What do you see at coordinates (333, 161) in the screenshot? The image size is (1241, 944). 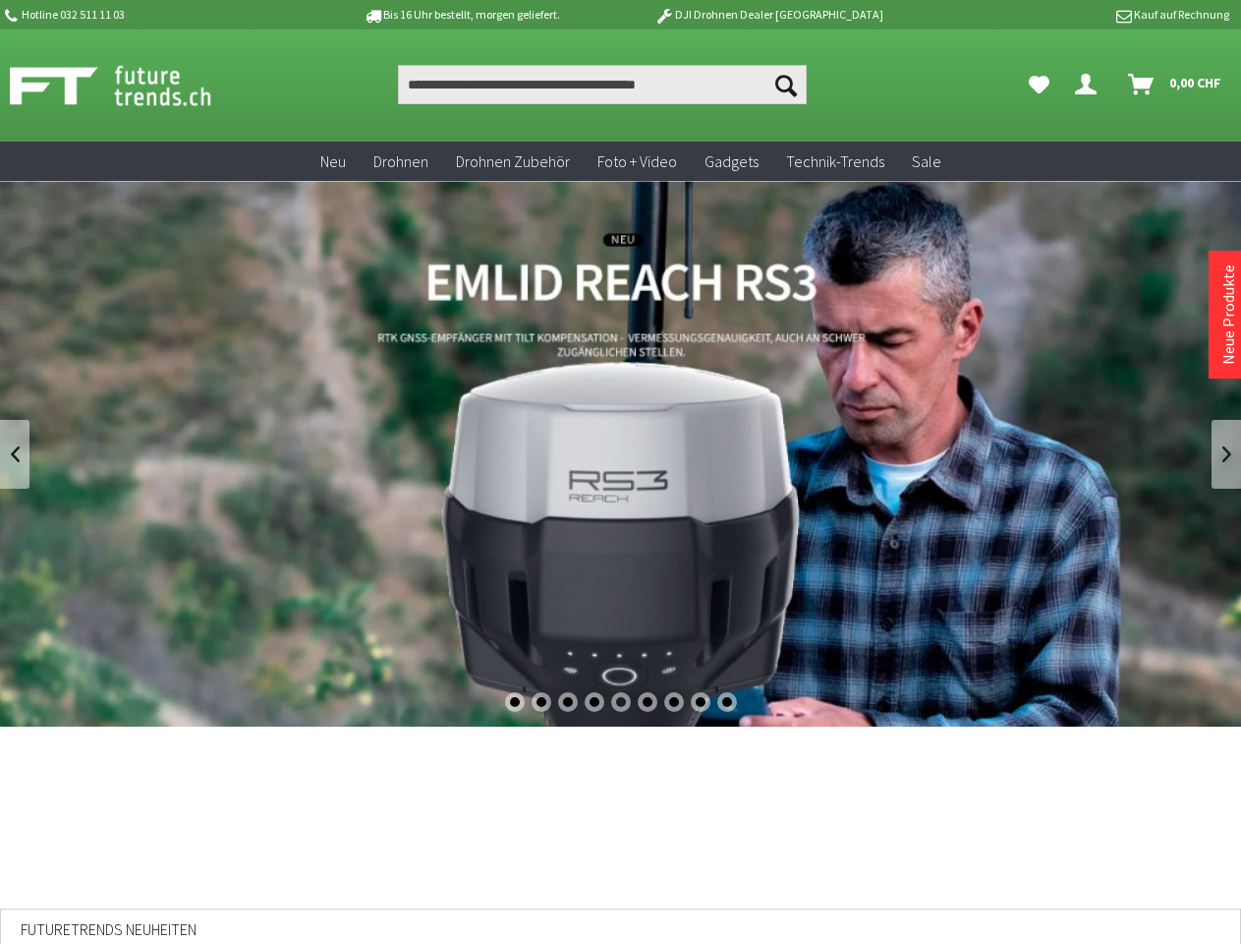 I see `span: Neu` at bounding box center [333, 161].